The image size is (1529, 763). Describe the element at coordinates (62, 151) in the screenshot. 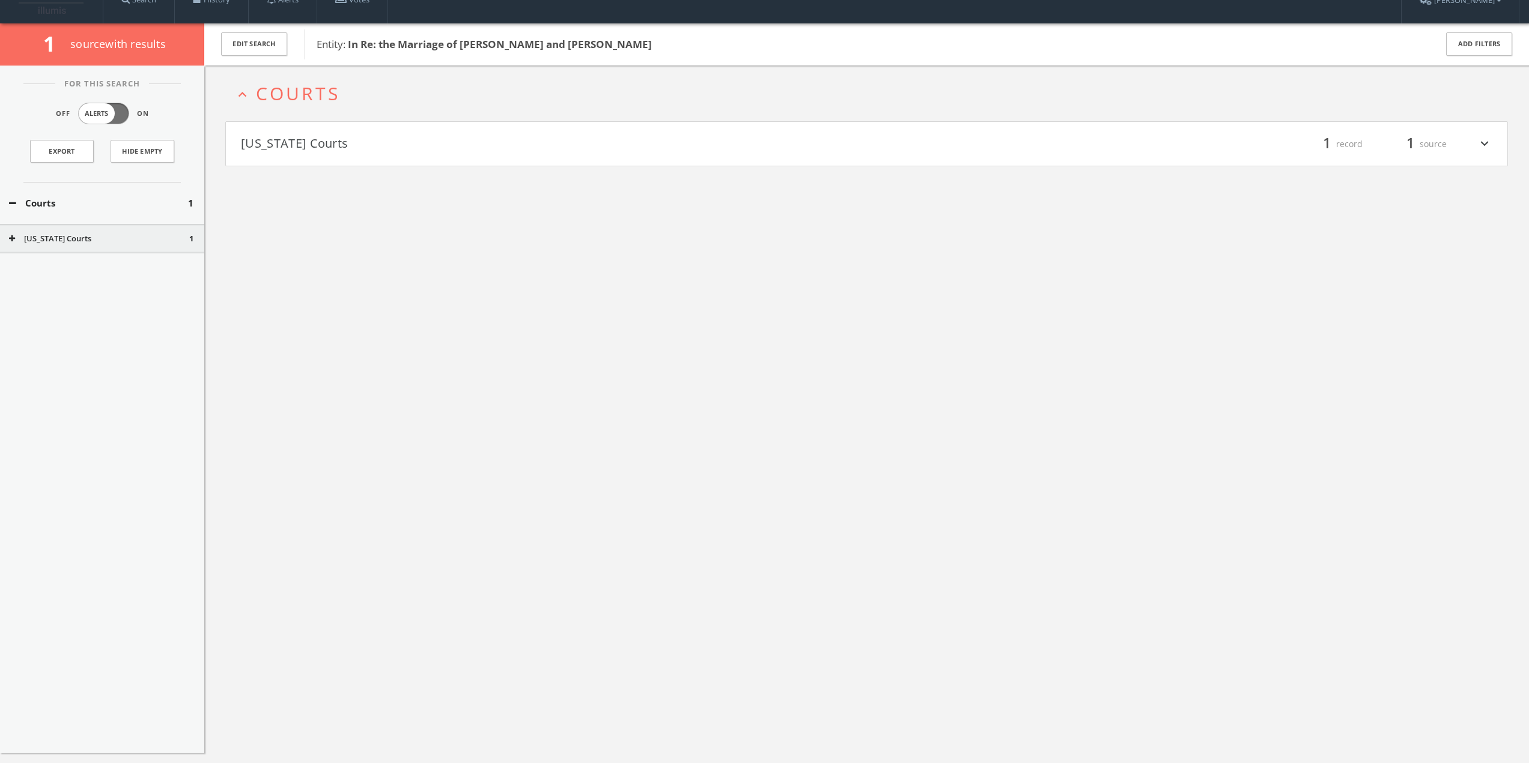

I see `a: Export` at that location.